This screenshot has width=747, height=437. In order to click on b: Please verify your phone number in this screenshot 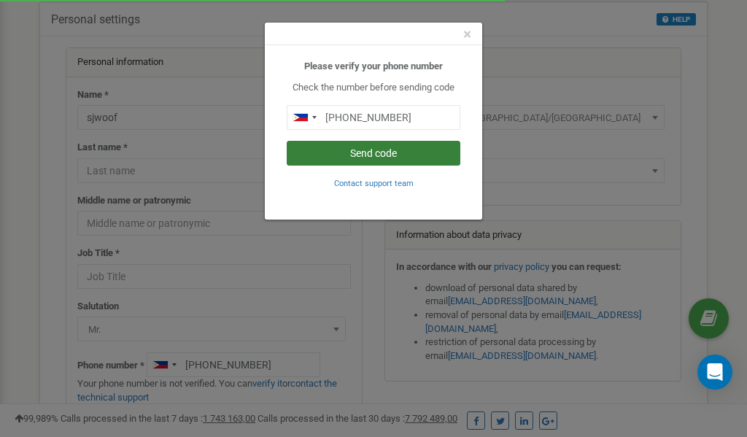, I will do `click(373, 66)`.